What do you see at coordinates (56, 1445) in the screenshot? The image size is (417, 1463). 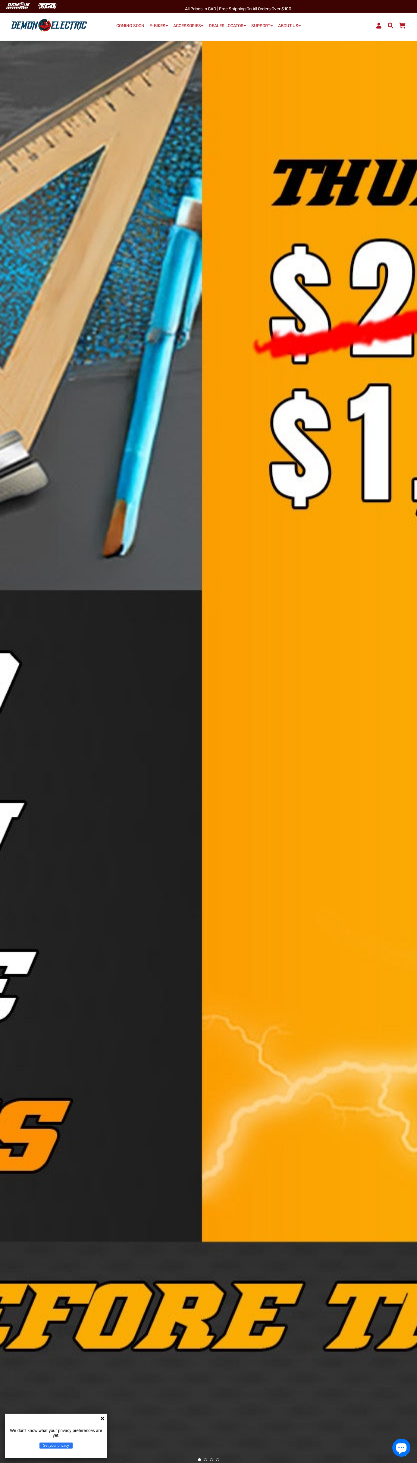 I see `button: Set your privacy` at bounding box center [56, 1445].